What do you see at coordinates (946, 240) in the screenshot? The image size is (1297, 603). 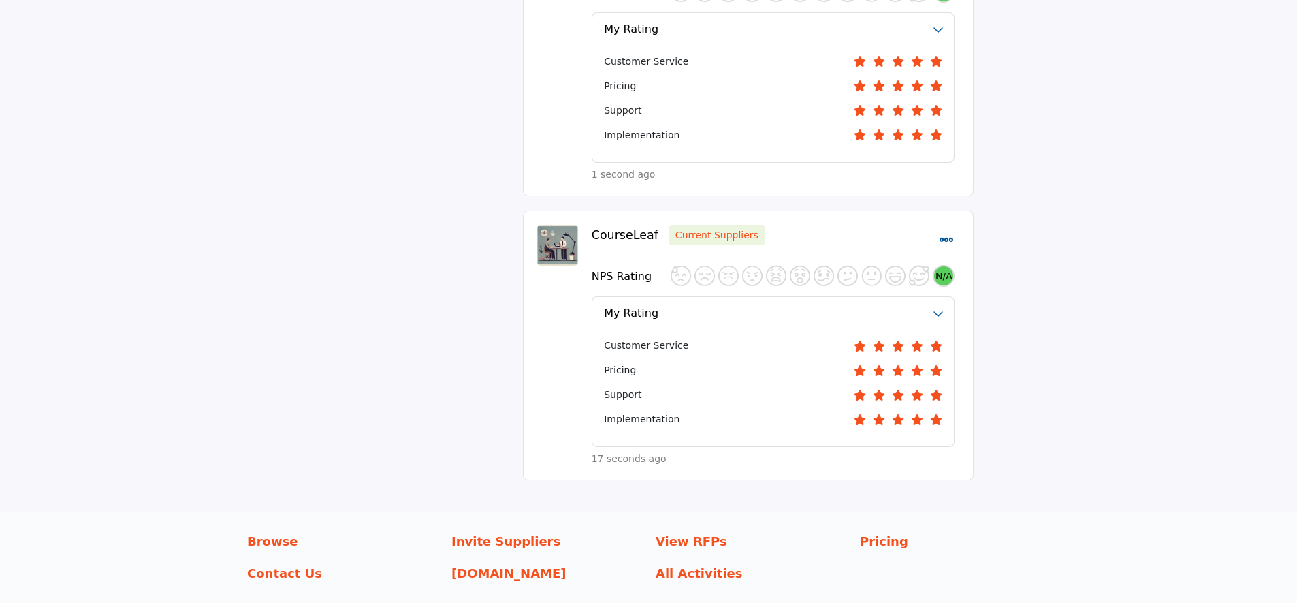 I see `button: Select Dropdown Menu Options` at bounding box center [946, 240].